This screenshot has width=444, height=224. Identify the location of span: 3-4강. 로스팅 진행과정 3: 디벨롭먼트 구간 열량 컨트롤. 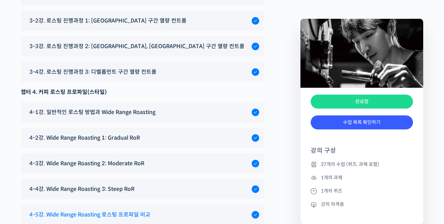
(93, 72).